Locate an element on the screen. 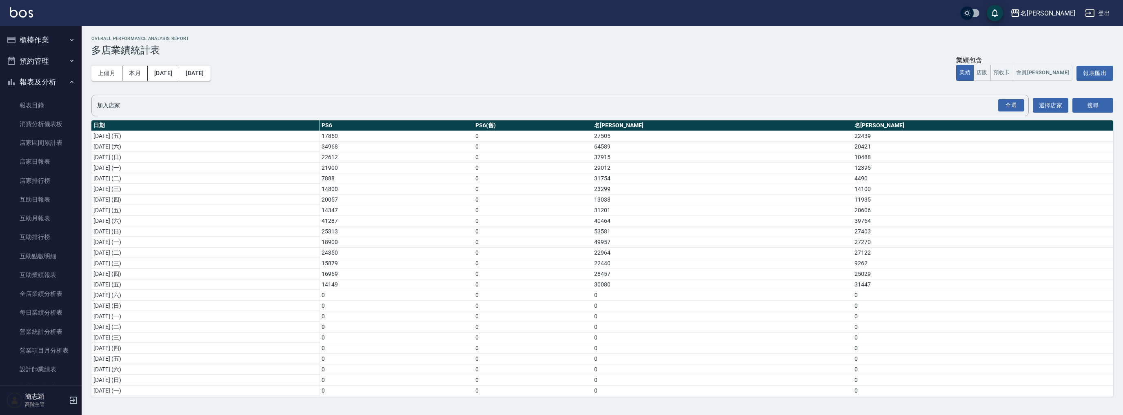 The image size is (1123, 415). a: 報表匯出 is located at coordinates (1094, 72).